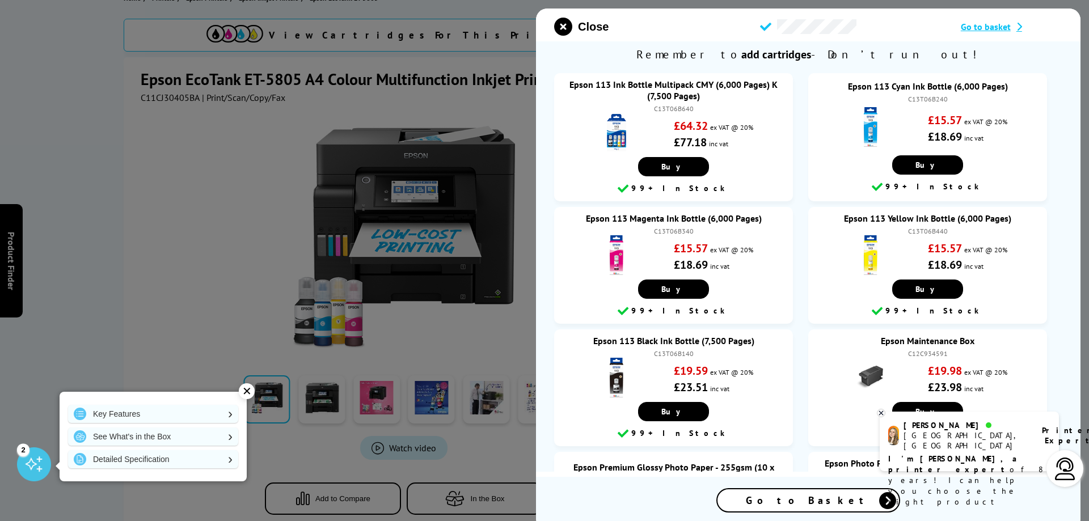 The width and height of the screenshot is (1089, 521). Describe the element at coordinates (1065, 469) in the screenshot. I see `img: user-headset-light.svg` at that location.